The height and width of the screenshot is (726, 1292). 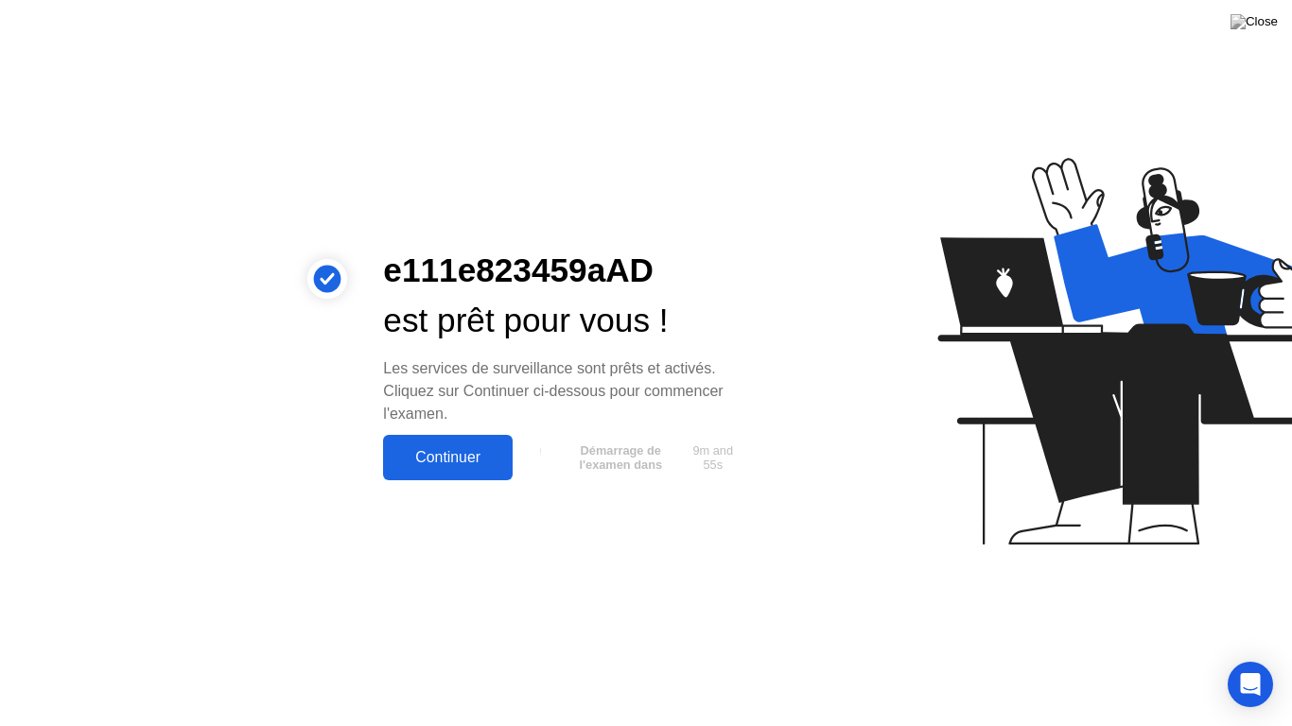 What do you see at coordinates (1254, 22) in the screenshot?
I see `img: Close` at bounding box center [1254, 22].